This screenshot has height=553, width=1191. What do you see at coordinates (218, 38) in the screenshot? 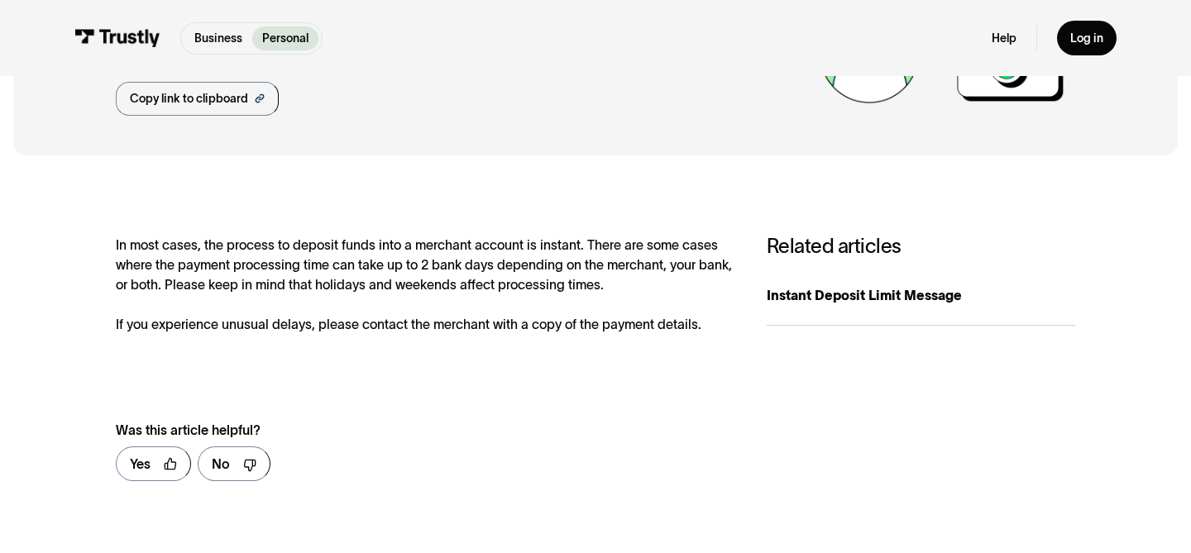
I see `p: Business` at bounding box center [218, 38].